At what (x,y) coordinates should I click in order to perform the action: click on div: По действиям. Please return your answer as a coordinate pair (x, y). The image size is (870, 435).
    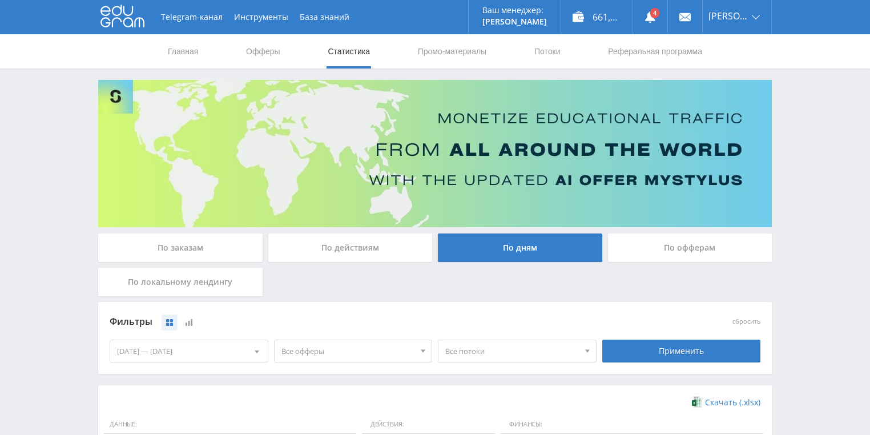
    Looking at the image, I should click on (350, 248).